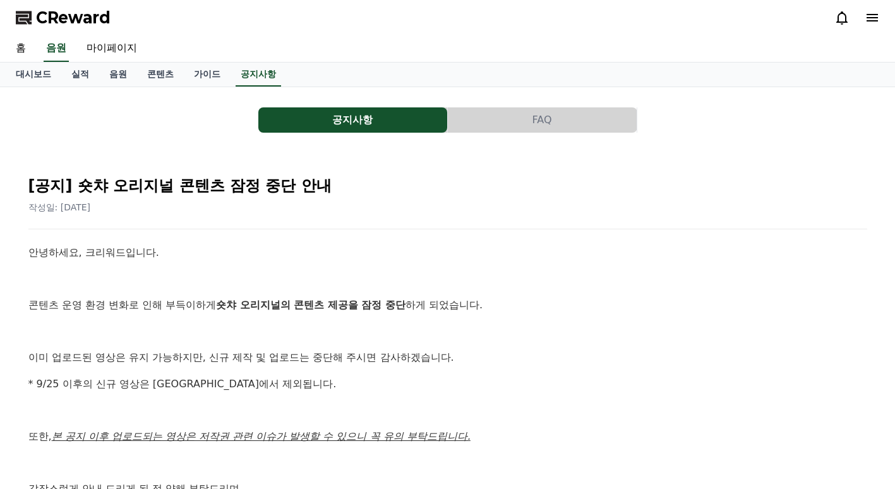 The height and width of the screenshot is (489, 895). Describe the element at coordinates (311, 305) in the screenshot. I see `strong: 숏챠 오리지널의 콘텐츠 제공을 잠정 중단` at that location.